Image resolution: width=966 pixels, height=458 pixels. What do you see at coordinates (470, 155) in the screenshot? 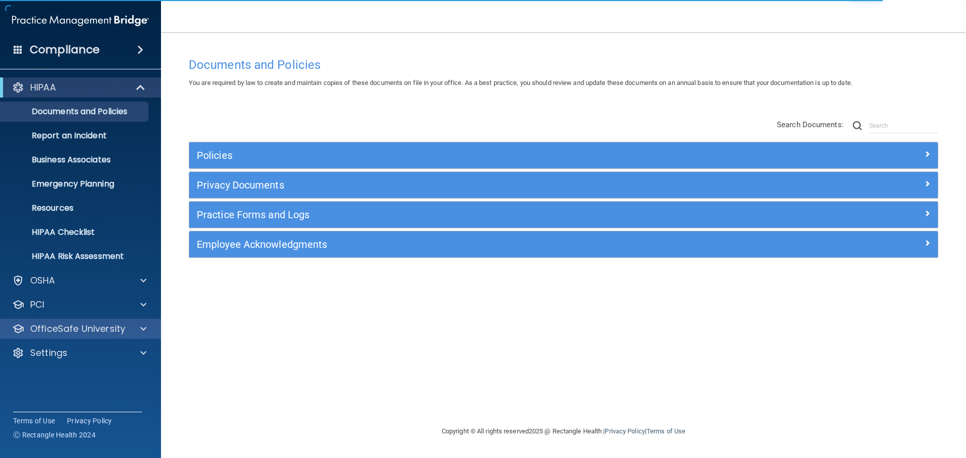
I see `h5: Policies` at bounding box center [470, 155].